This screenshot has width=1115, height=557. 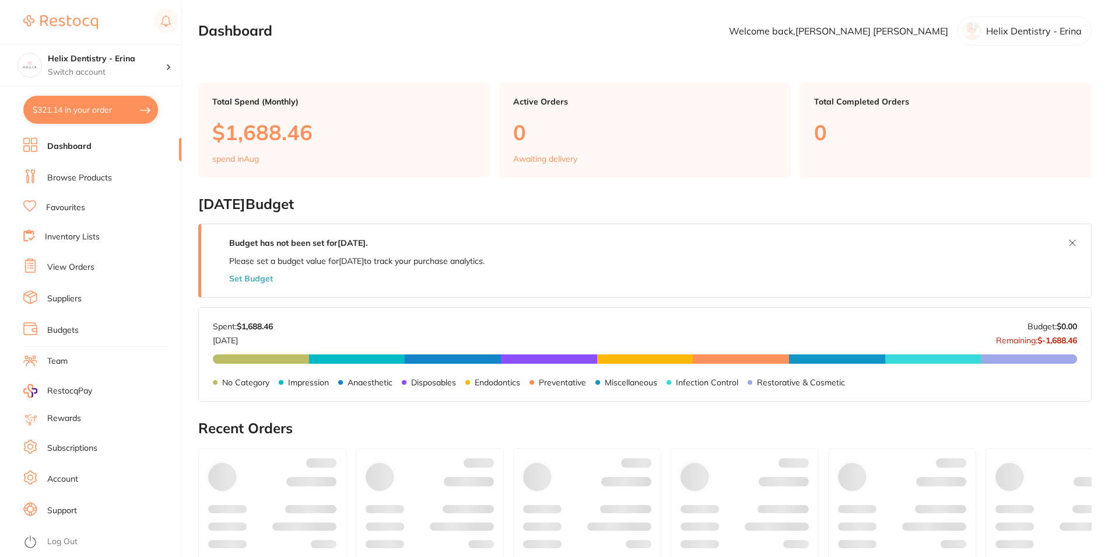 What do you see at coordinates (562, 382) in the screenshot?
I see `p: Preventative` at bounding box center [562, 382].